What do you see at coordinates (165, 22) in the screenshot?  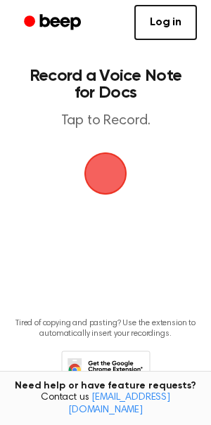 I see `a: Log in` at bounding box center [165, 22].